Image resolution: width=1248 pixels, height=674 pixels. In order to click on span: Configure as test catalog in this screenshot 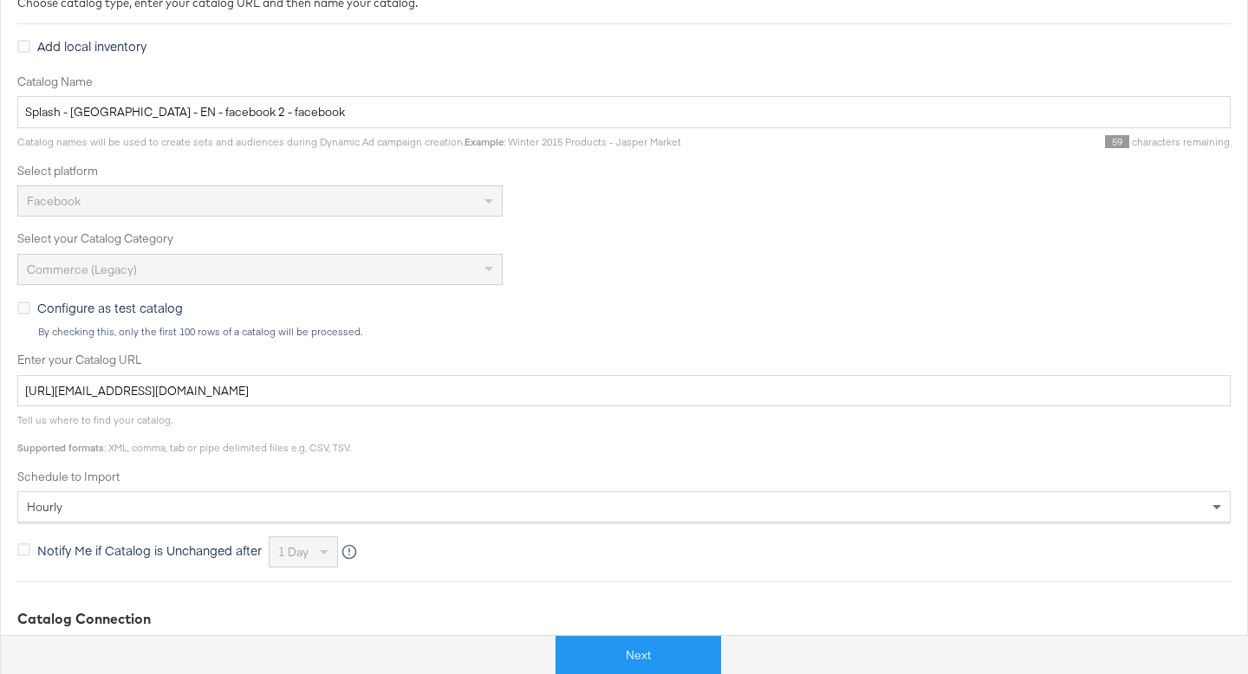, I will do `click(110, 308)`.